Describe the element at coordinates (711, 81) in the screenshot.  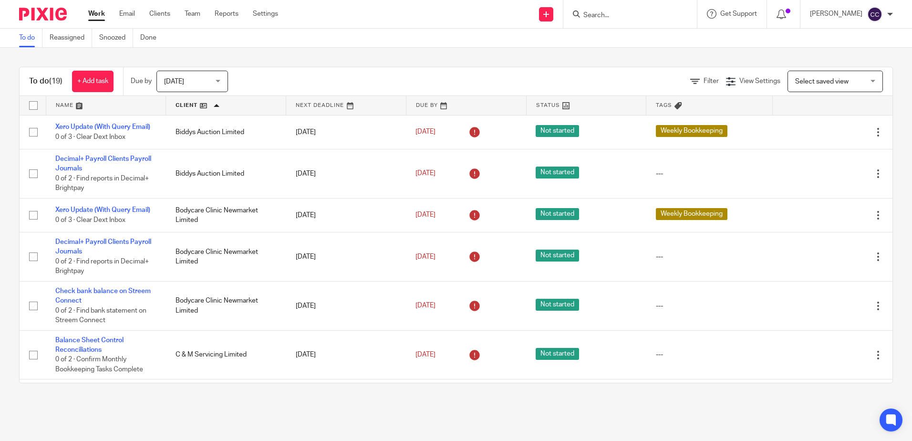
I see `span: Filter` at that location.